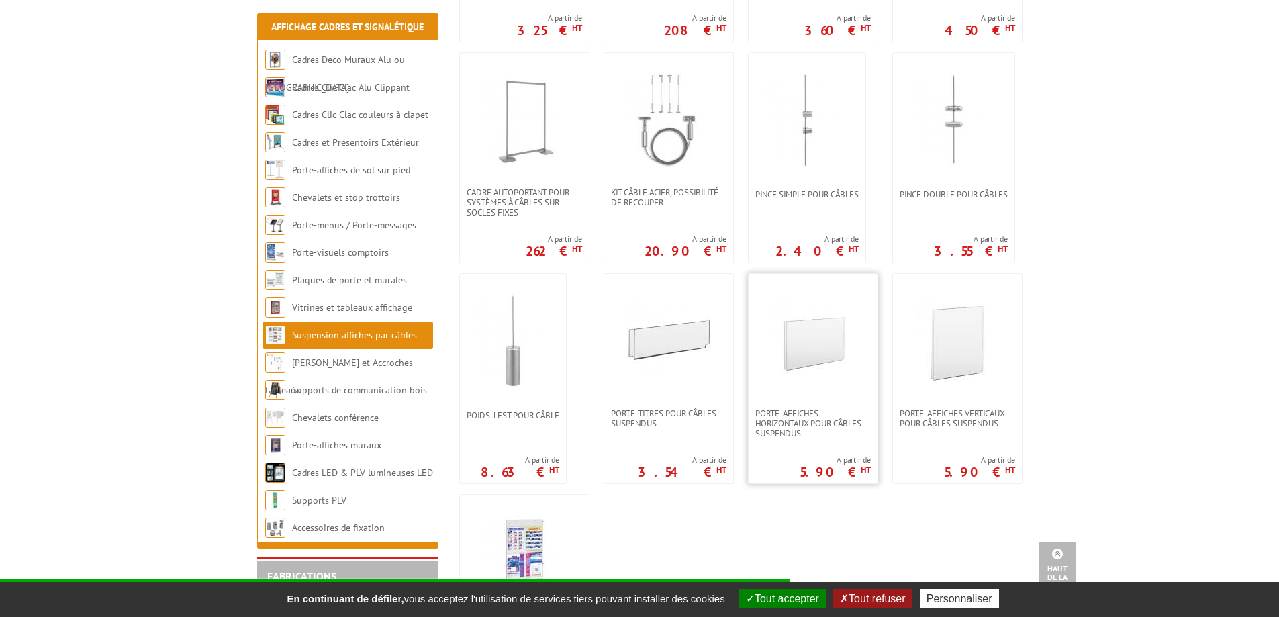  What do you see at coordinates (275, 252) in the screenshot?
I see `img: Porte-visuels comptoirs` at bounding box center [275, 252].